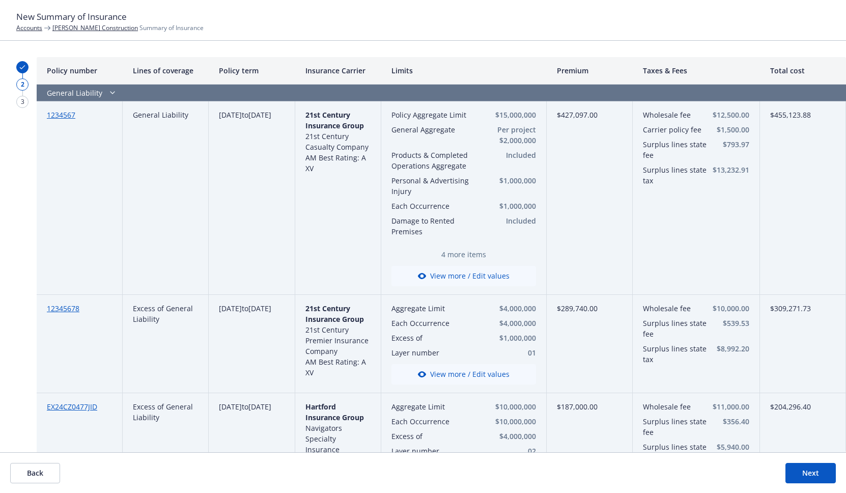 This screenshot has height=493, width=846. I want to click on button: Excess of, so click(435, 436).